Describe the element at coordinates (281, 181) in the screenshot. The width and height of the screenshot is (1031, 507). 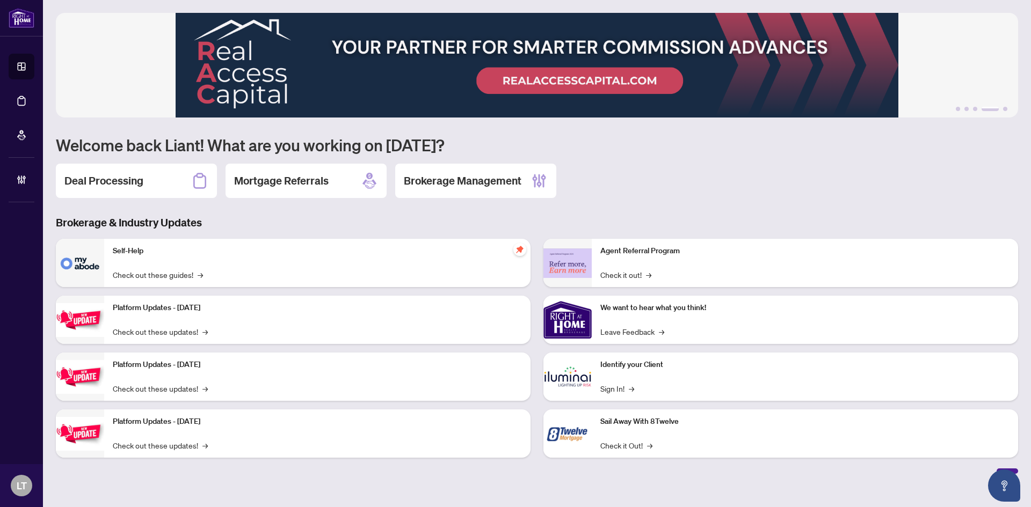
I see `h2: Mortgage Referrals` at that location.